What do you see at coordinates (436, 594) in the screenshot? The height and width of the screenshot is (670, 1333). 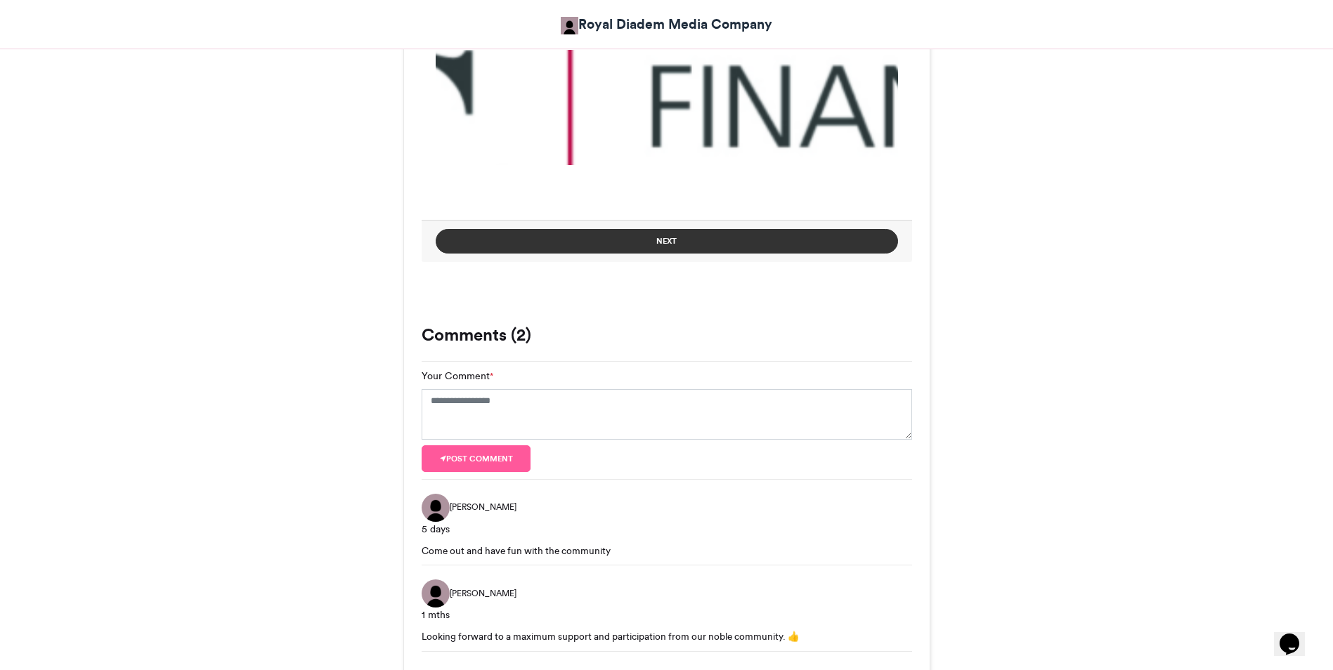 I see `img: Funke` at bounding box center [436, 594].